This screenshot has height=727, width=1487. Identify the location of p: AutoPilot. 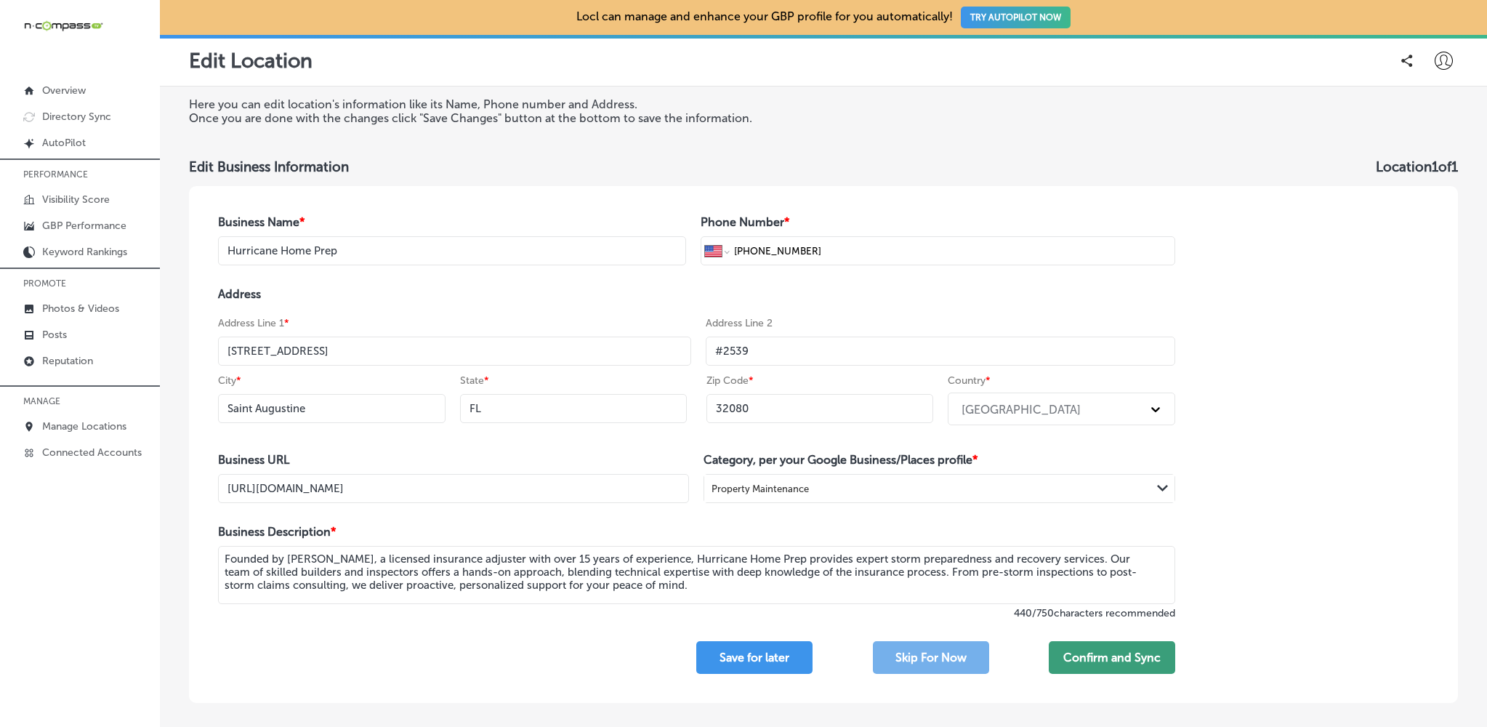
(64, 142).